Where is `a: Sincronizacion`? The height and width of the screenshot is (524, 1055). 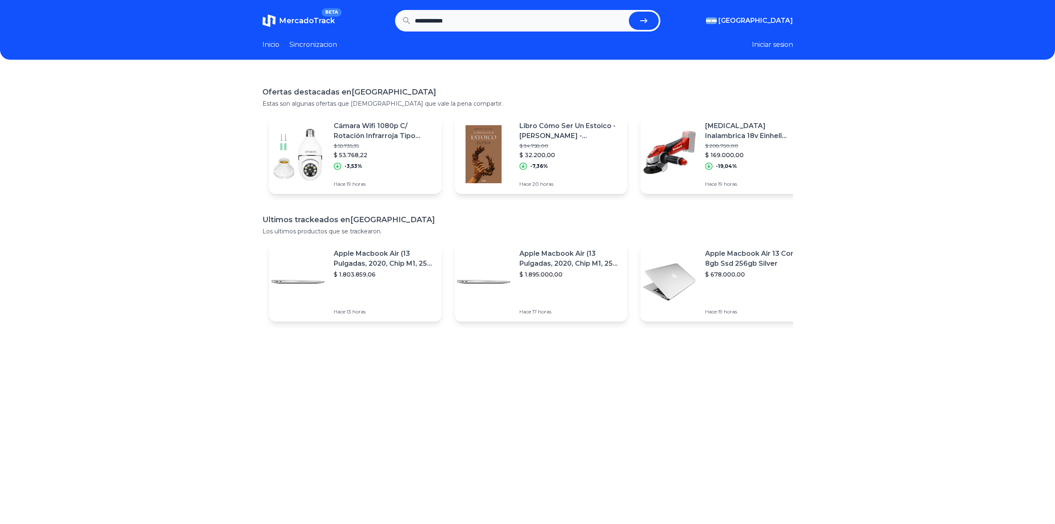 a: Sincronizacion is located at coordinates (313, 45).